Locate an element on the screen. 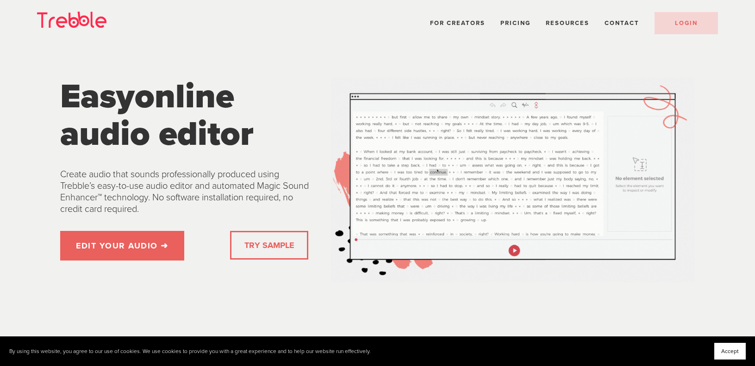 The height and width of the screenshot is (366, 755). span: Easy is located at coordinates (97, 96).